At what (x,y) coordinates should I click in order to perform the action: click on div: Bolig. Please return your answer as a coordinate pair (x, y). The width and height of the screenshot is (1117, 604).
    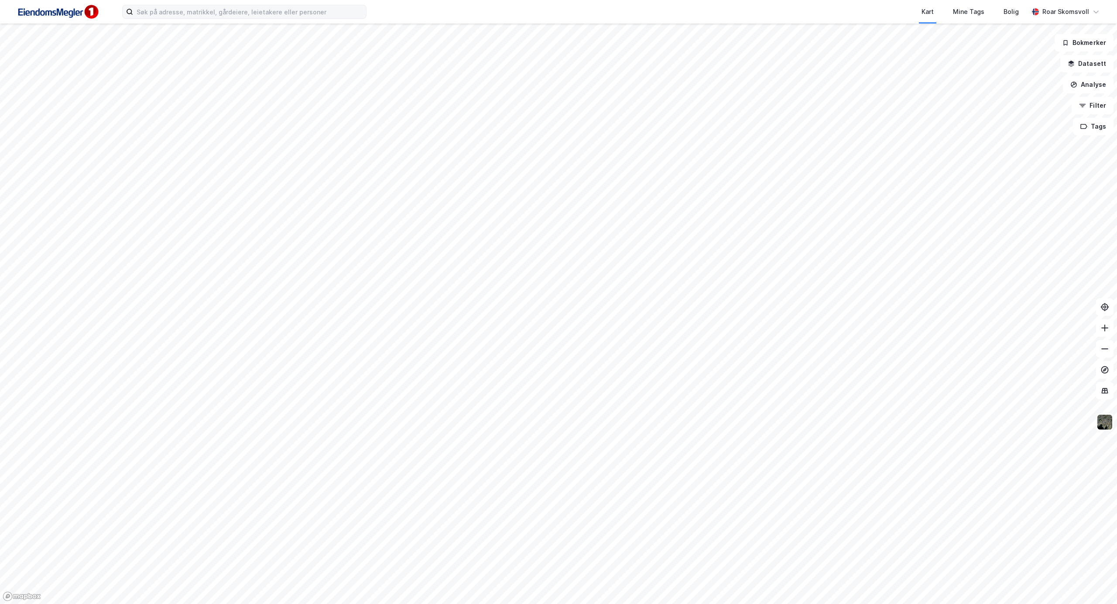
    Looking at the image, I should click on (1011, 12).